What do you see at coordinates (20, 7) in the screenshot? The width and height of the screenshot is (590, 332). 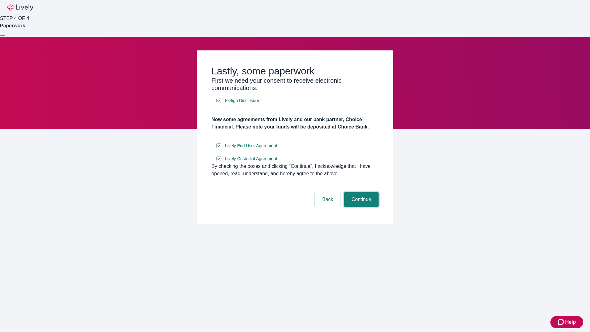 I see `img: Lively` at bounding box center [20, 7].